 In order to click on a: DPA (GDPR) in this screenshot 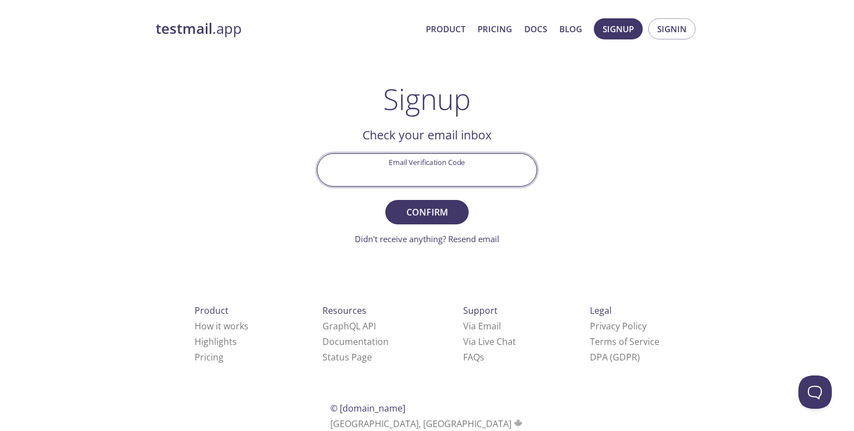, I will do `click(615, 357)`.